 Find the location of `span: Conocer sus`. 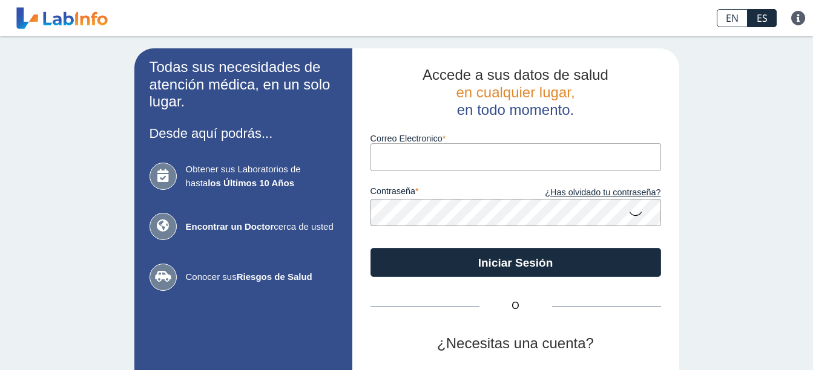

span: Conocer sus is located at coordinates (261, 277).